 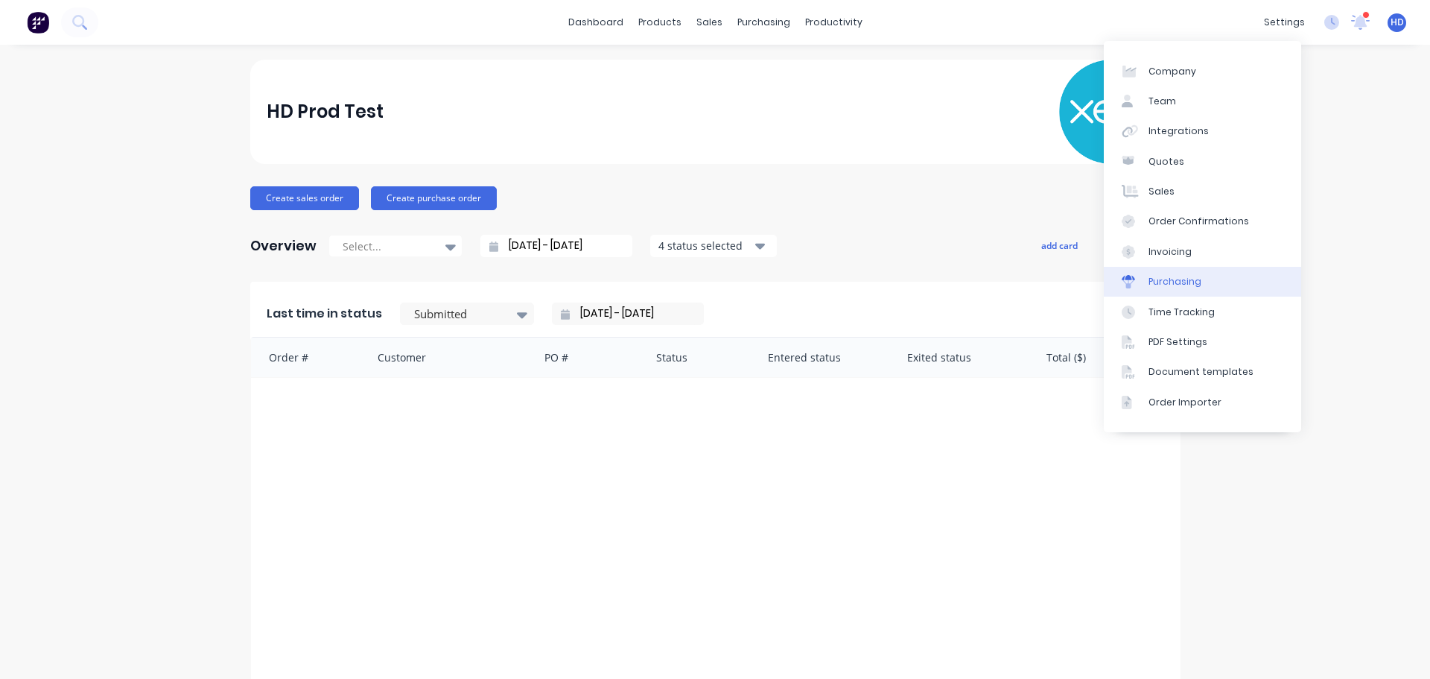 I want to click on input: Filter by date, so click(x=634, y=314).